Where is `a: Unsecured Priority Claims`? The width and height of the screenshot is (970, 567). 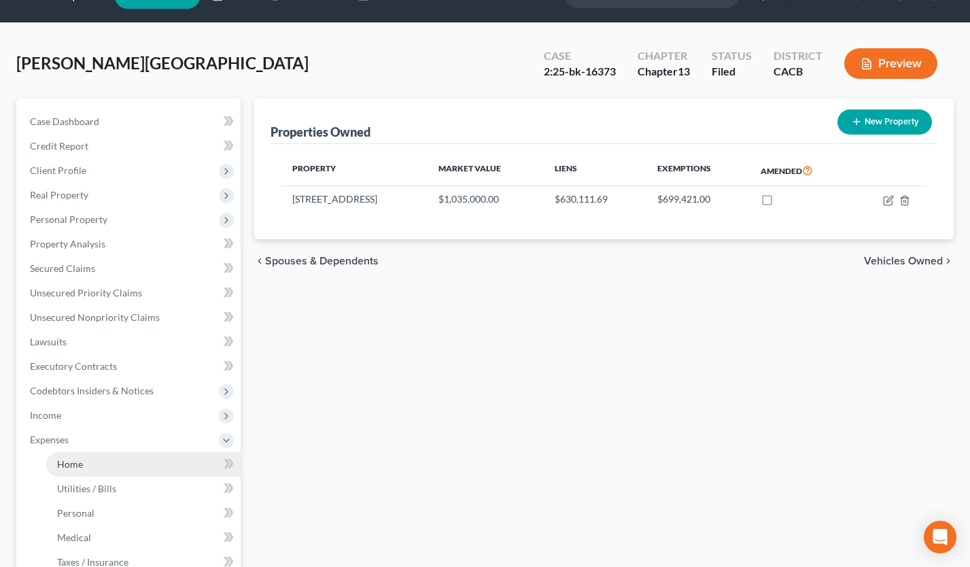 a: Unsecured Priority Claims is located at coordinates (130, 293).